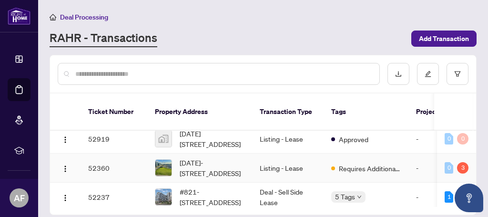 Image resolution: width=488 pixels, height=217 pixels. What do you see at coordinates (354, 139) in the screenshot?
I see `span: Approved` at bounding box center [354, 139].